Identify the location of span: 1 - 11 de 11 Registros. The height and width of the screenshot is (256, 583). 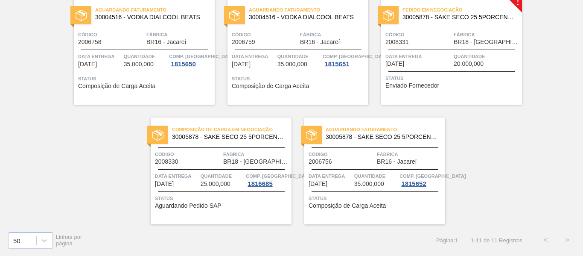
(496, 240).